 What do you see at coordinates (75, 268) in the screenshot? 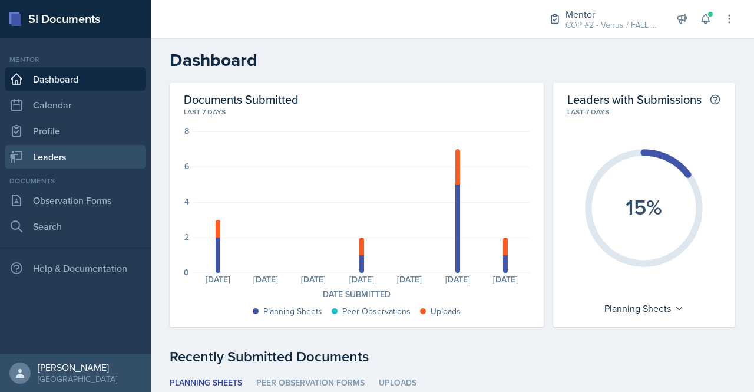
I see `div: Help & Documentation` at bounding box center [75, 268].